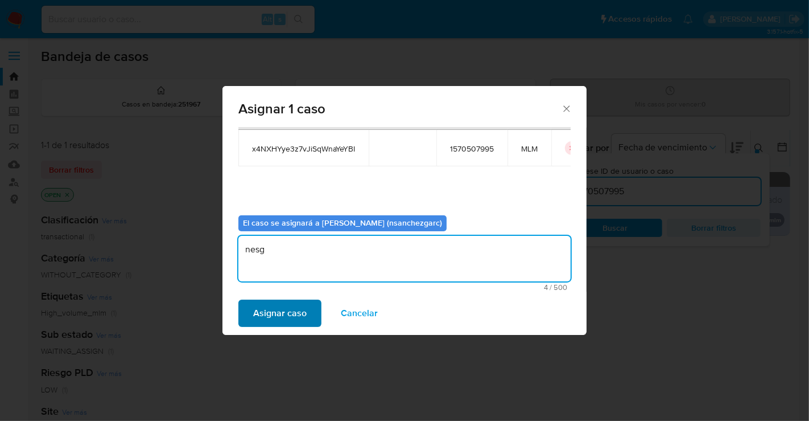 The width and height of the screenshot is (809, 421). Describe the element at coordinates (280, 313) in the screenshot. I see `button: Asignar caso` at that location.